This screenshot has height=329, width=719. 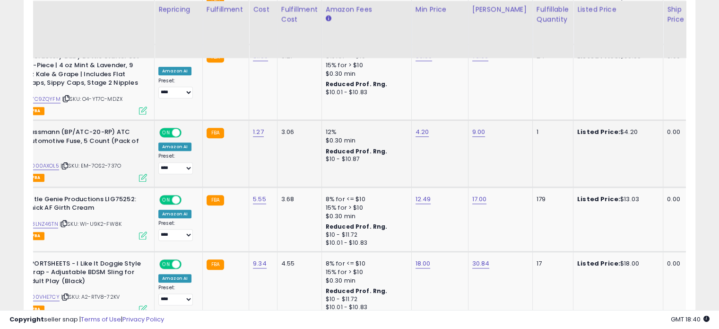 I want to click on span: | SKU: O4-YT7C-MDZX, so click(x=92, y=99).